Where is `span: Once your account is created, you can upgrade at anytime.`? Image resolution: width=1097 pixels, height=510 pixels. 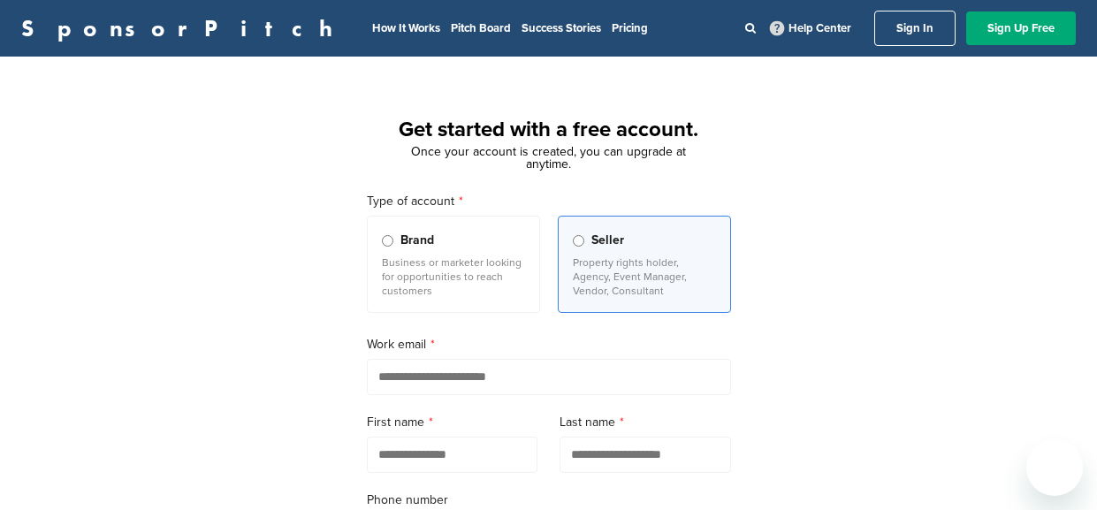 span: Once your account is created, you can upgrade at anytime. is located at coordinates (548, 157).